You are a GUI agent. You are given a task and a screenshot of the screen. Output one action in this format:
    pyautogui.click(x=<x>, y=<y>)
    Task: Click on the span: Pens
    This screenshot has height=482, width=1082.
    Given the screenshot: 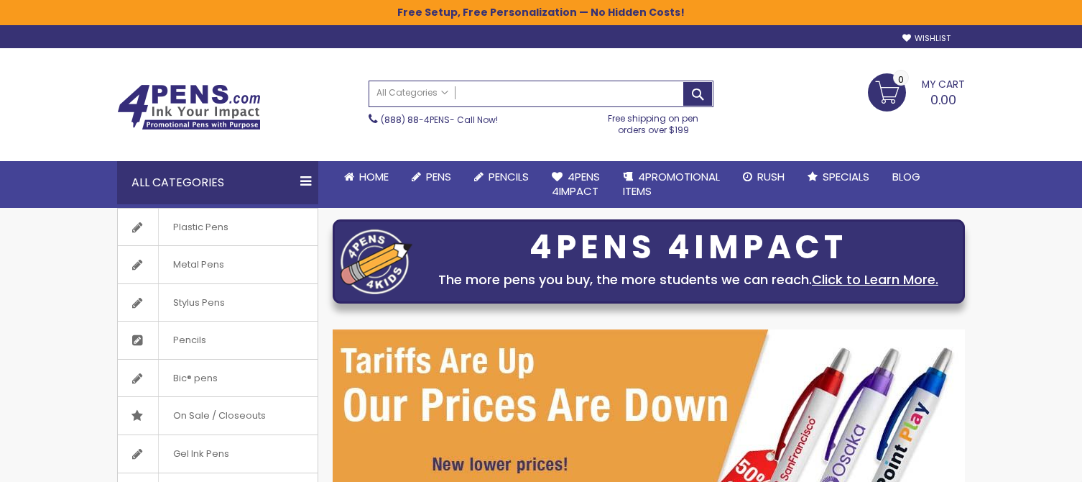 What is the action you would take?
    pyautogui.click(x=438, y=176)
    